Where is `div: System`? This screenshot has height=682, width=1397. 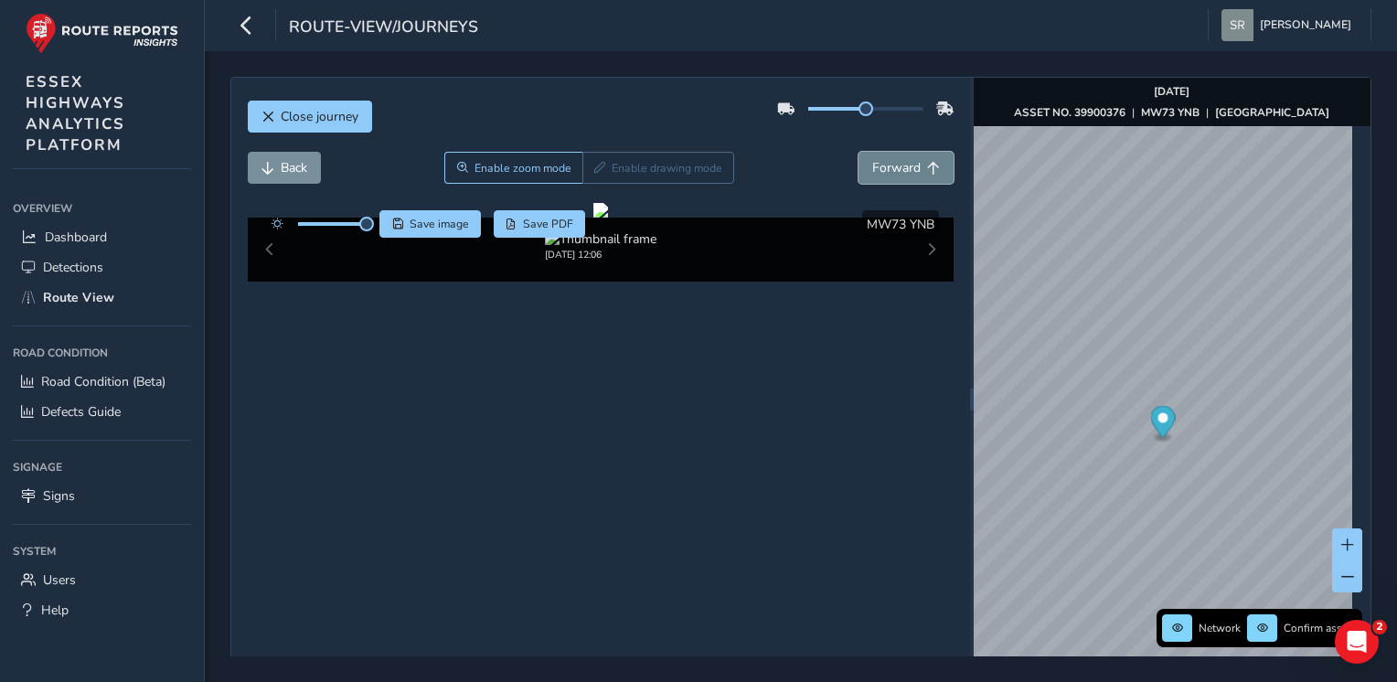
div: System is located at coordinates (102, 551).